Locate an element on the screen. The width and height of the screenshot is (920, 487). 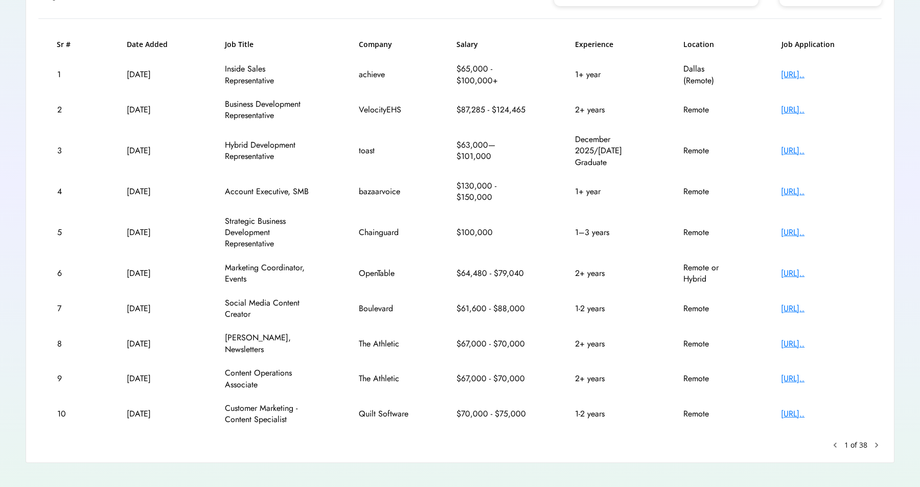
div: toast is located at coordinates (384, 151).